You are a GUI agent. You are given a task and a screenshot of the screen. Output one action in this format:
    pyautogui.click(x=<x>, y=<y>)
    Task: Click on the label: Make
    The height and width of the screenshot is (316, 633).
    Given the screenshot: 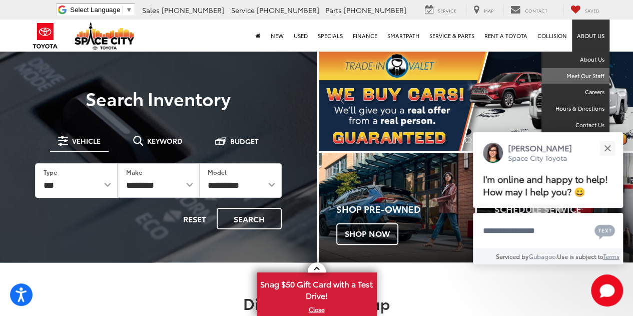 What is the action you would take?
    pyautogui.click(x=134, y=172)
    